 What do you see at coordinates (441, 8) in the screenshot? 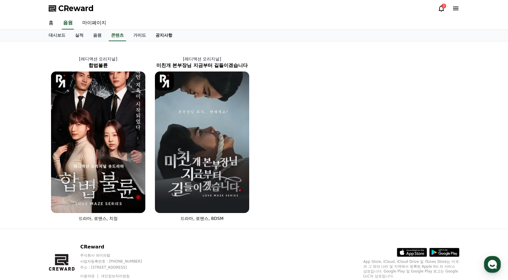
I see `a: 3` at bounding box center [441, 8].